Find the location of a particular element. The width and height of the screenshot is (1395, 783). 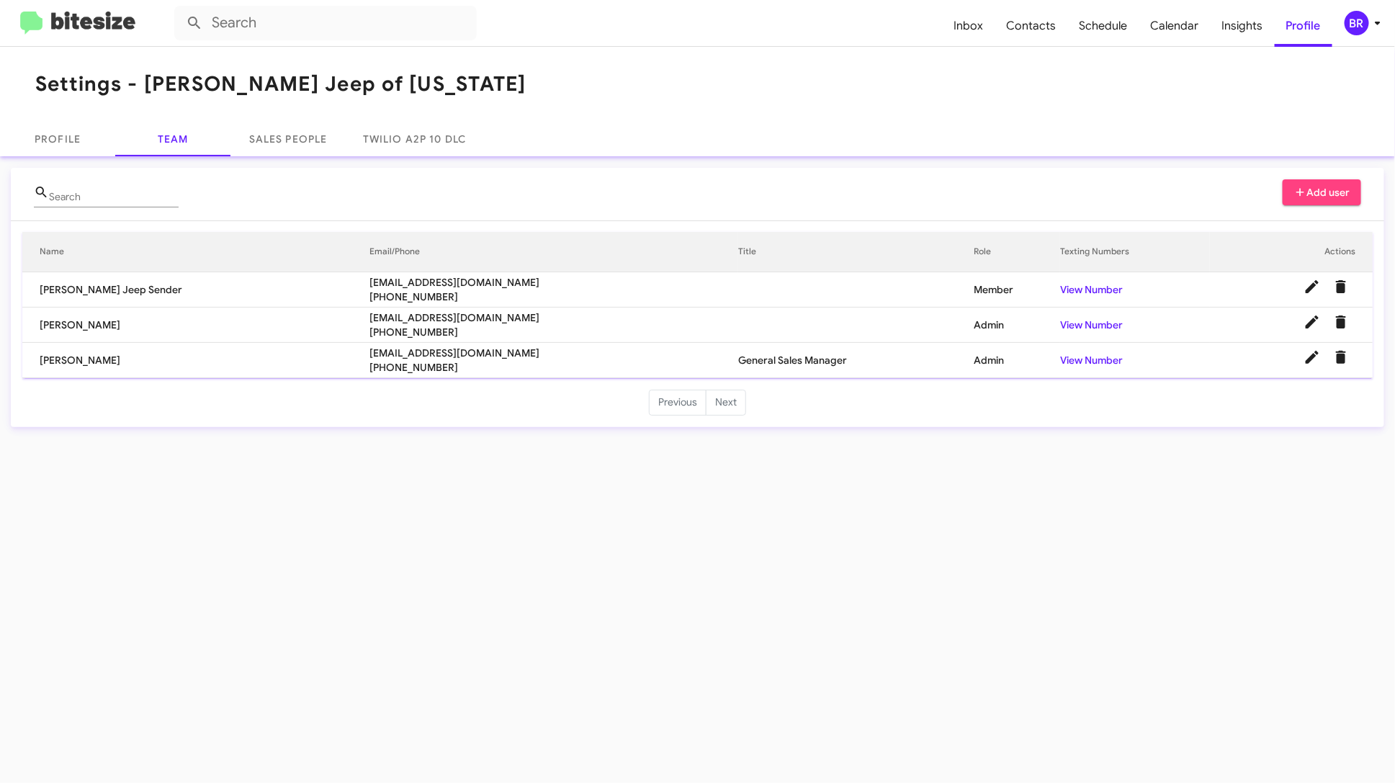

span: Add user is located at coordinates (1322, 192).